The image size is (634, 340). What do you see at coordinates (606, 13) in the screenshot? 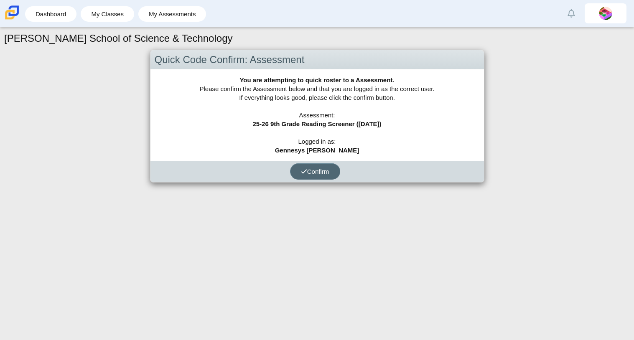
I see `img: gennesys.nieves.iTfmmL` at bounding box center [606, 13].